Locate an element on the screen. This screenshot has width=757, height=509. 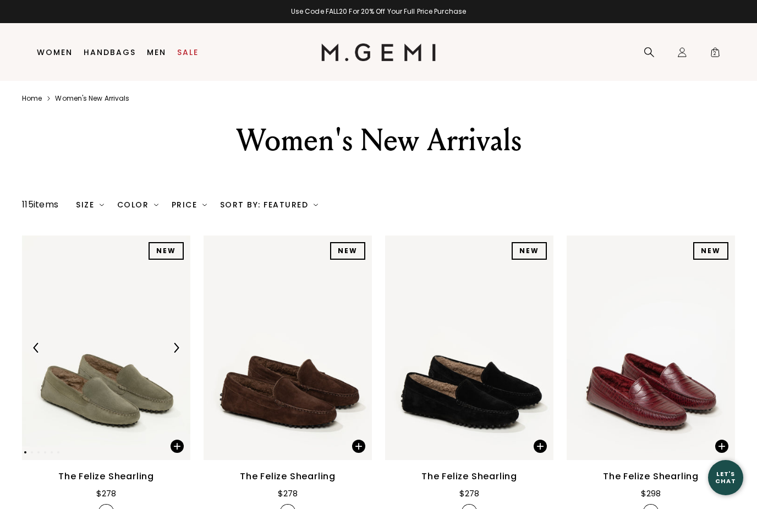
span: 2 is located at coordinates (715, 54).